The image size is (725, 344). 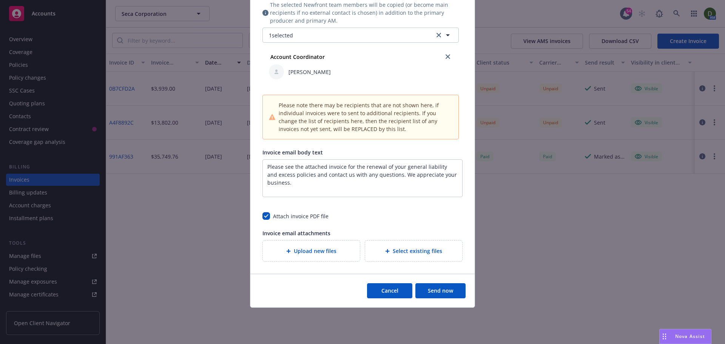 What do you see at coordinates (361, 35) in the screenshot?
I see `button: 1selectedclear selection` at bounding box center [361, 35].